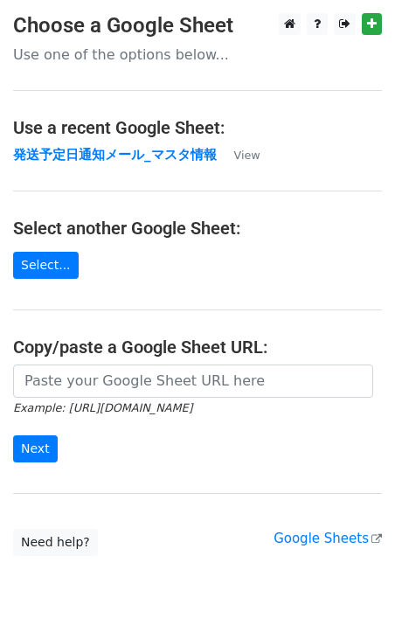  Describe the element at coordinates (198, 228) in the screenshot. I see `h4: Select another Google Sheet:` at that location.